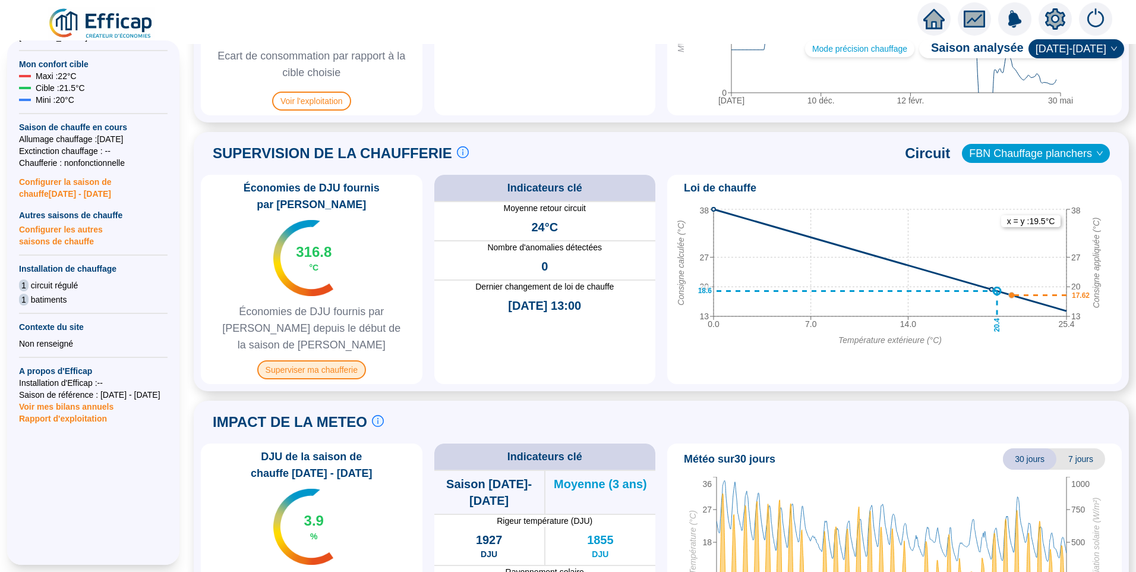 The width and height of the screenshot is (1136, 572). What do you see at coordinates (975, 19) in the screenshot?
I see `span: fund` at bounding box center [975, 19].